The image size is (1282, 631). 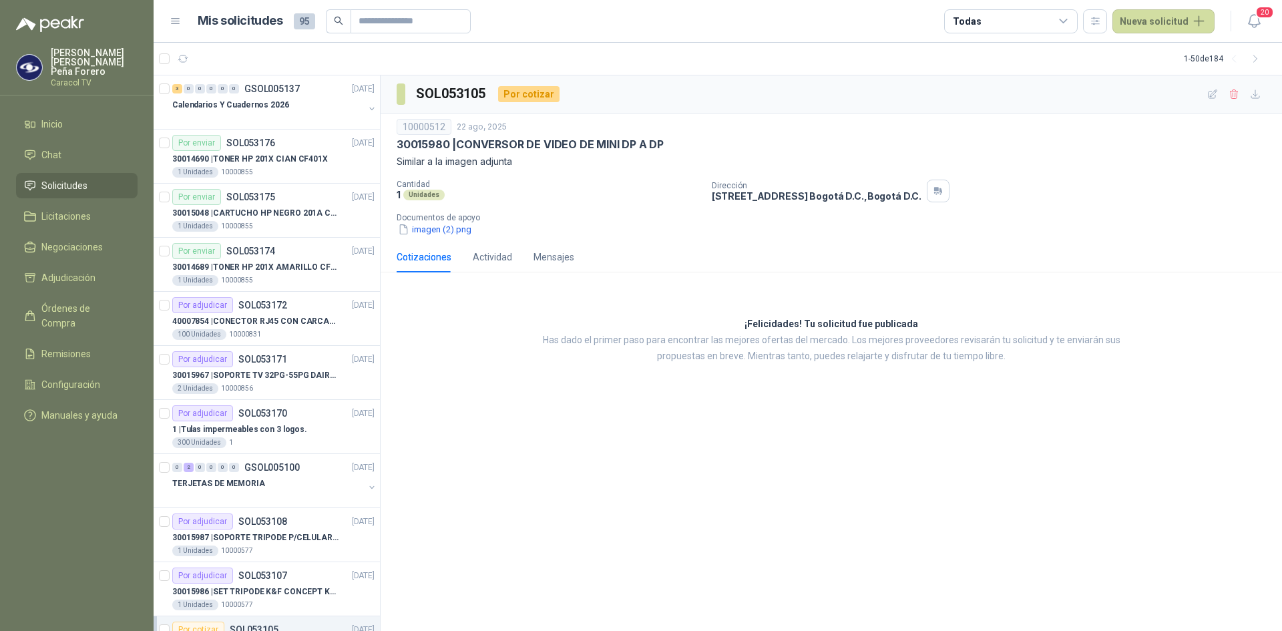 I want to click on div: Todas, so click(x=967, y=21).